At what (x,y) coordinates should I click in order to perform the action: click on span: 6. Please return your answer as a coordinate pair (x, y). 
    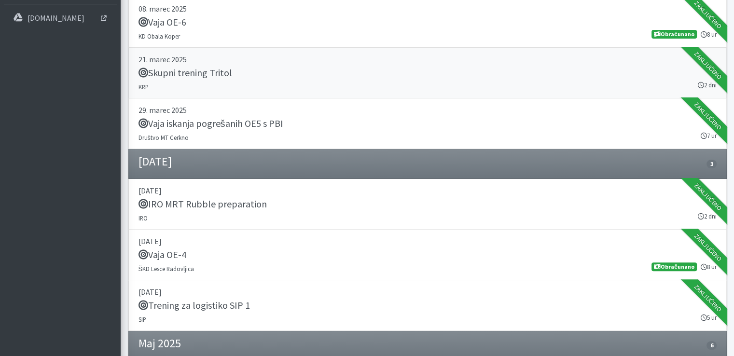
    Looking at the image, I should click on (711, 346).